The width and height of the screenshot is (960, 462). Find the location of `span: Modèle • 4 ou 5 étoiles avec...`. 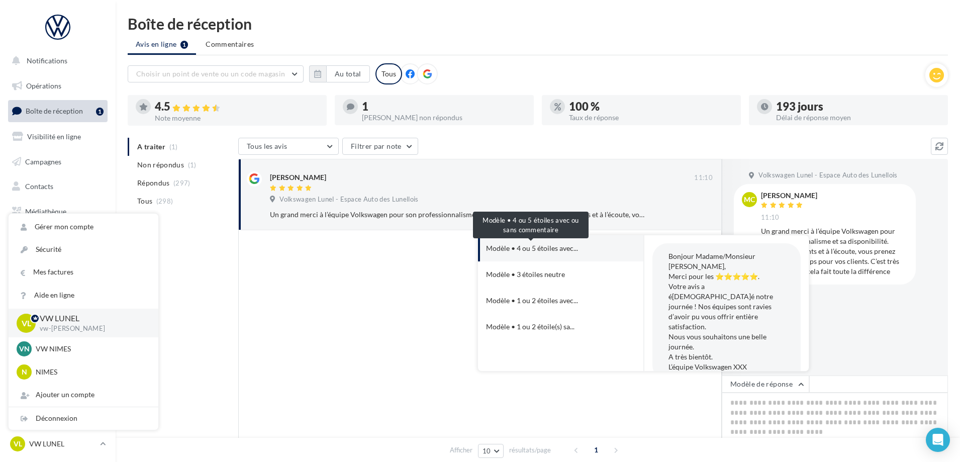

span: Modèle • 4 ou 5 étoiles avec... is located at coordinates (532, 248).